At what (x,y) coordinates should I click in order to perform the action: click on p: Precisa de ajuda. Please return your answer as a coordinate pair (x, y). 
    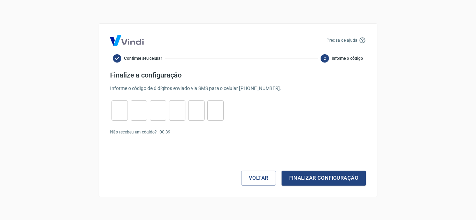
    Looking at the image, I should click on (342, 40).